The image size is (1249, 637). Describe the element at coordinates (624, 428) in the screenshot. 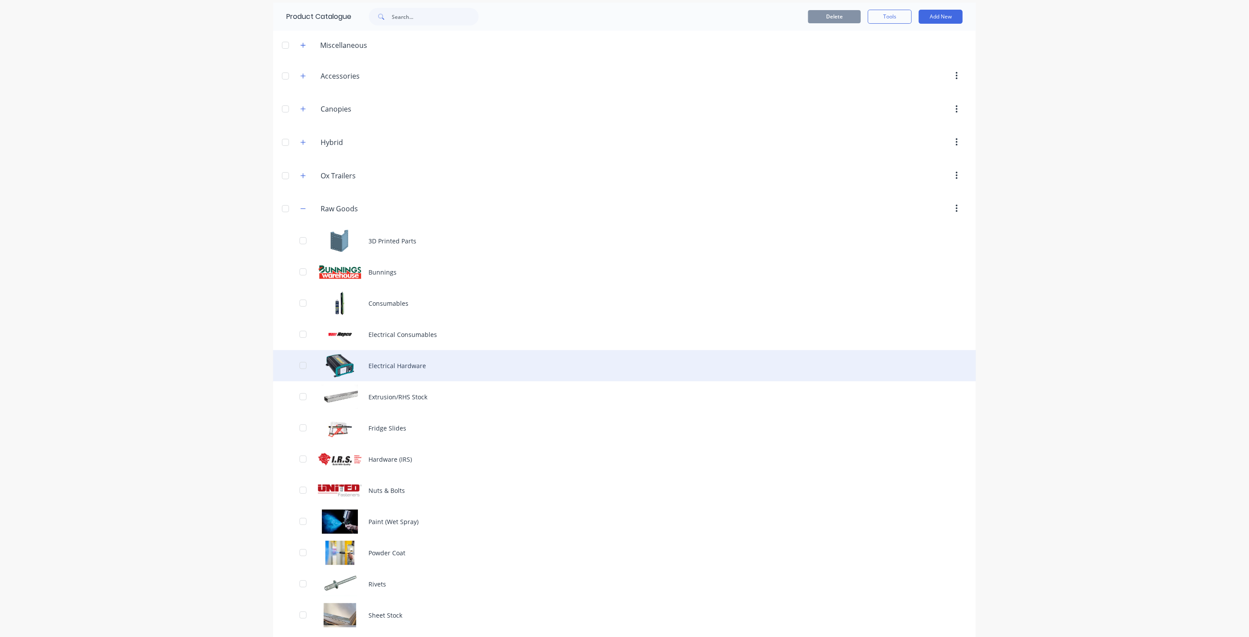

I see `div: Fridge SlidesFridge Slides` at that location.